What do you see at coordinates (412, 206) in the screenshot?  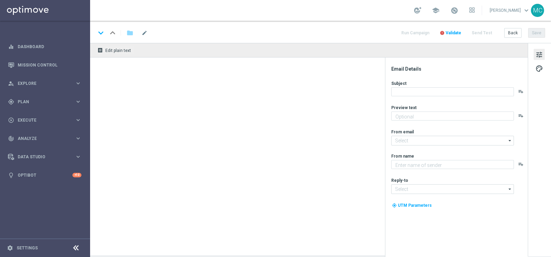 I see `button: my_location UTM Parameters` at bounding box center [412, 206].